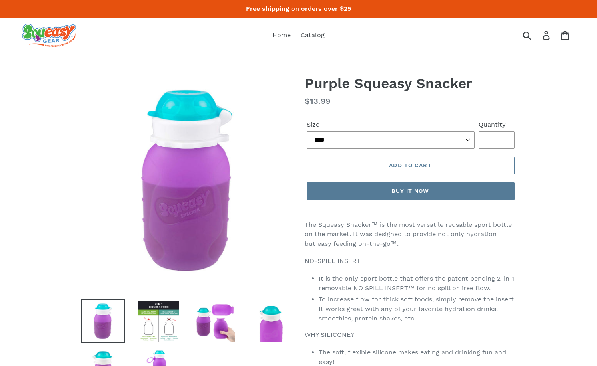 This screenshot has width=597, height=366. What do you see at coordinates (313, 35) in the screenshot?
I see `span: Catalog` at bounding box center [313, 35].